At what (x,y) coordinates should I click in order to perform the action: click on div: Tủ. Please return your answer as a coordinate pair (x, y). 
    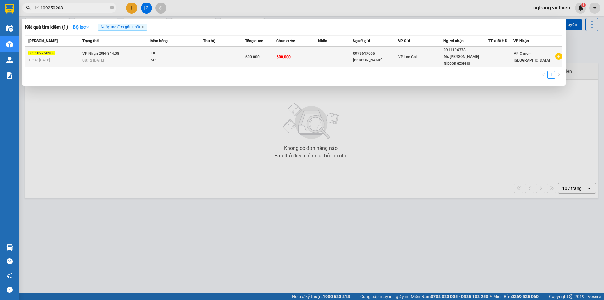
    Looking at the image, I should click on (174, 54).